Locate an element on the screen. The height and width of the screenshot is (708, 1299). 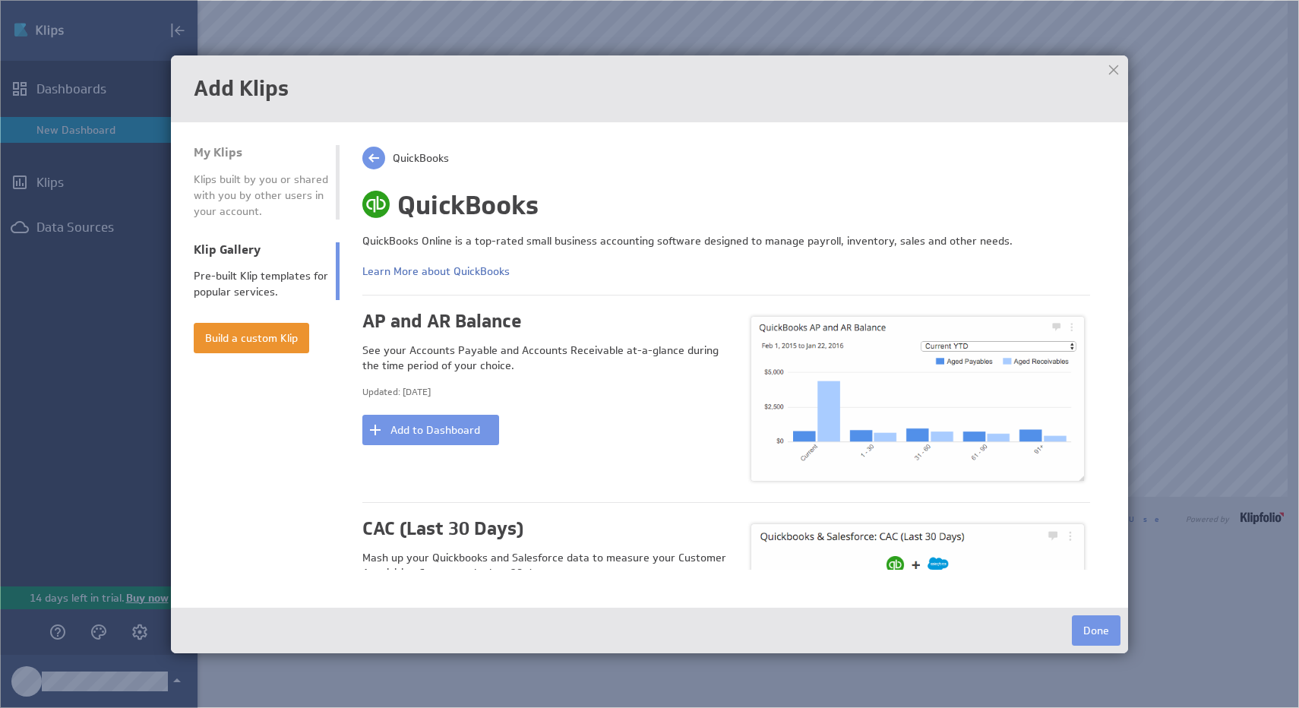
h1: CAC (Last 30 Days) is located at coordinates (544, 529).